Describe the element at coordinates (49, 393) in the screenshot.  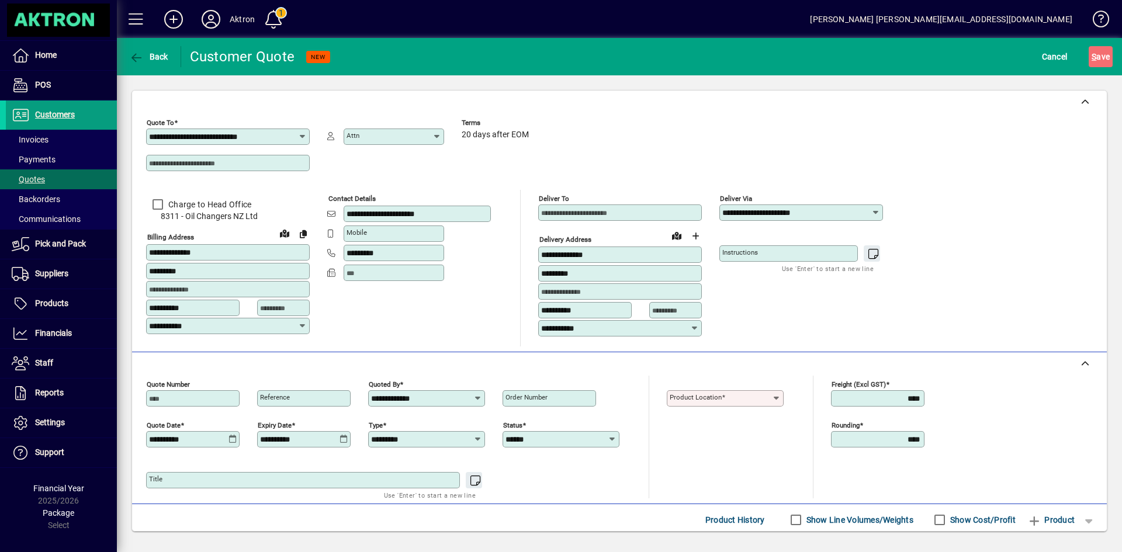
I see `span: Reports` at that location.